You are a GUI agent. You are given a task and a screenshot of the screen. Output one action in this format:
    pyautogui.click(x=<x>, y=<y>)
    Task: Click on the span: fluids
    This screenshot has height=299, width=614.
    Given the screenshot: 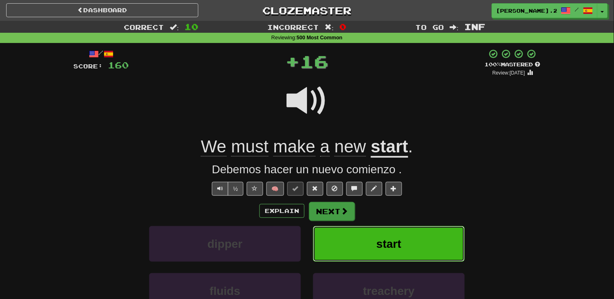 What is the action you would take?
    pyautogui.click(x=225, y=291)
    